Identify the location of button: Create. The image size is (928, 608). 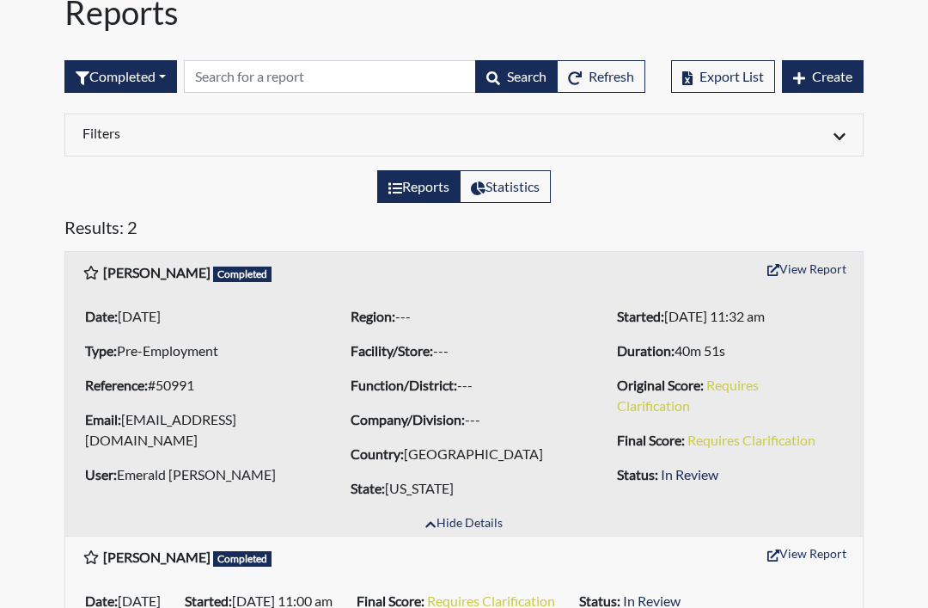
(823, 77).